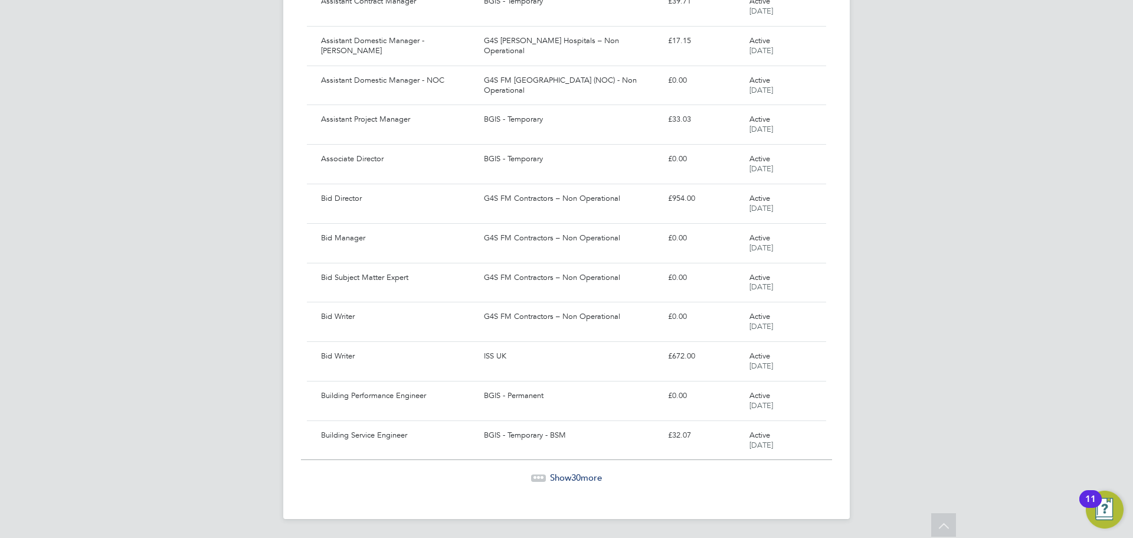  Describe the element at coordinates (704, 119) in the screenshot. I see `div: £33.03` at that location.